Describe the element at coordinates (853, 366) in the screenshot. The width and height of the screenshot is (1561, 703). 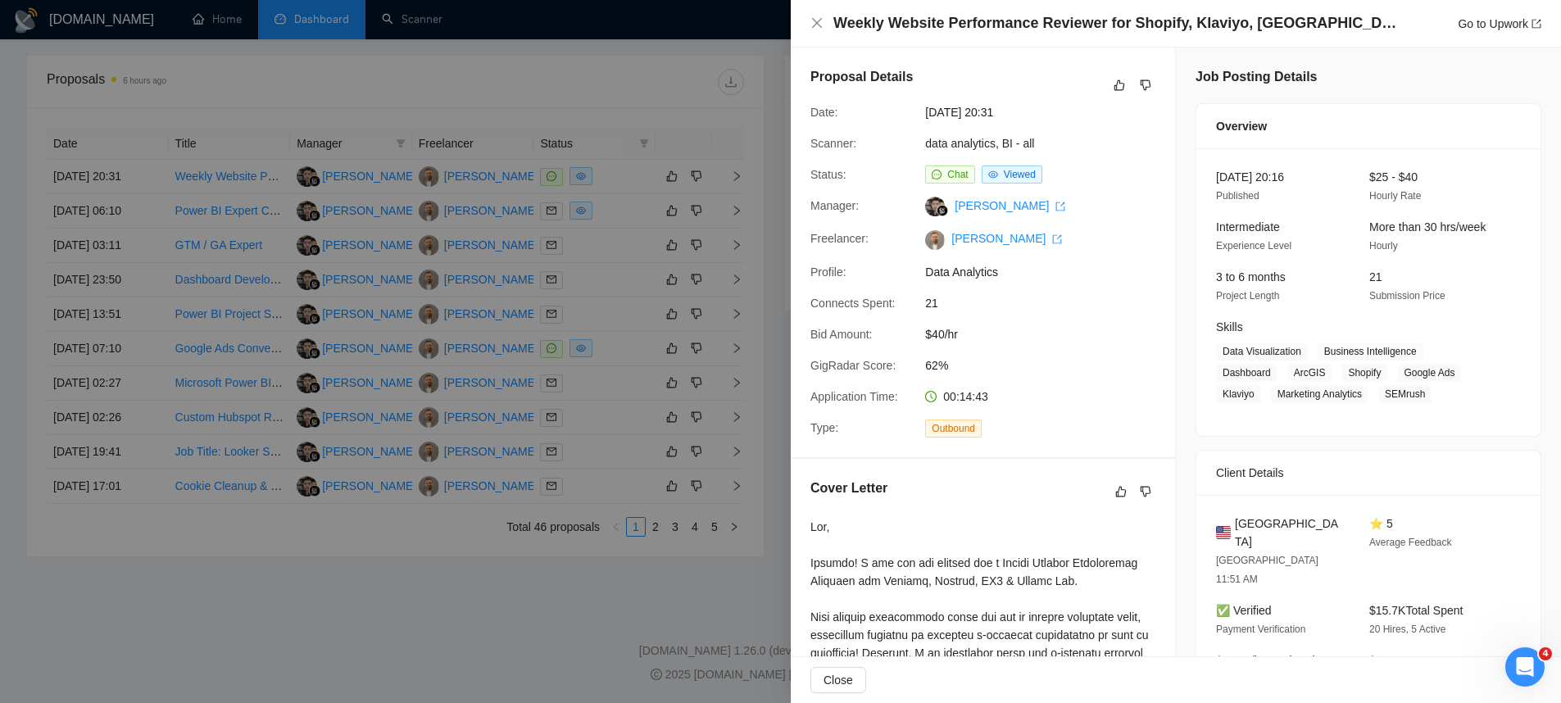
I see `span: GigRadar Score:` at that location.